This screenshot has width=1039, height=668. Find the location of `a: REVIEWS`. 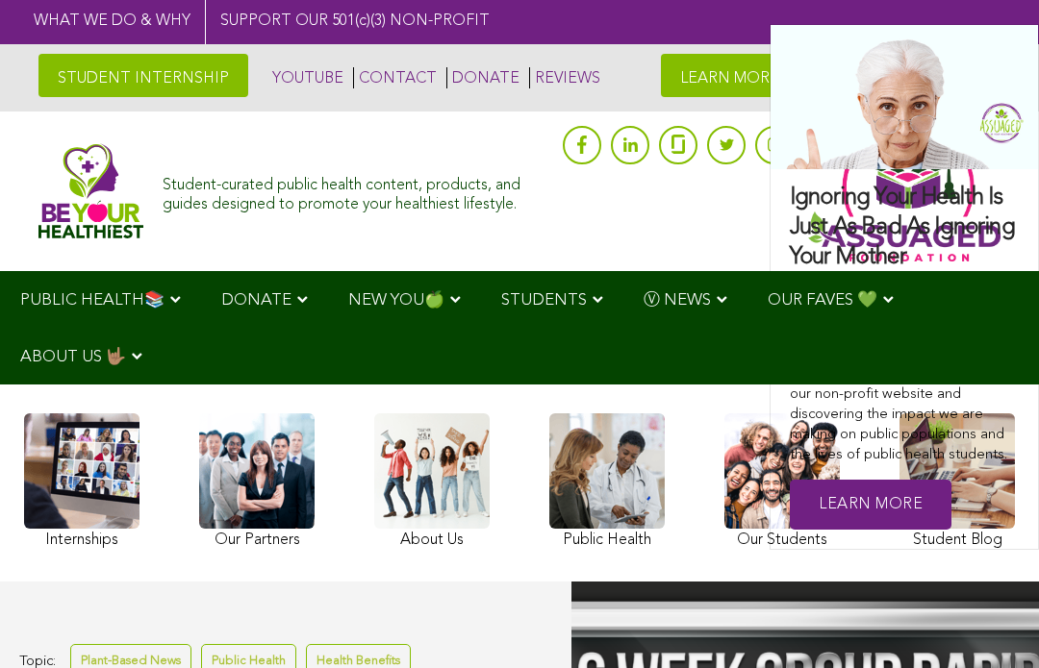

a: REVIEWS is located at coordinates (564, 78).